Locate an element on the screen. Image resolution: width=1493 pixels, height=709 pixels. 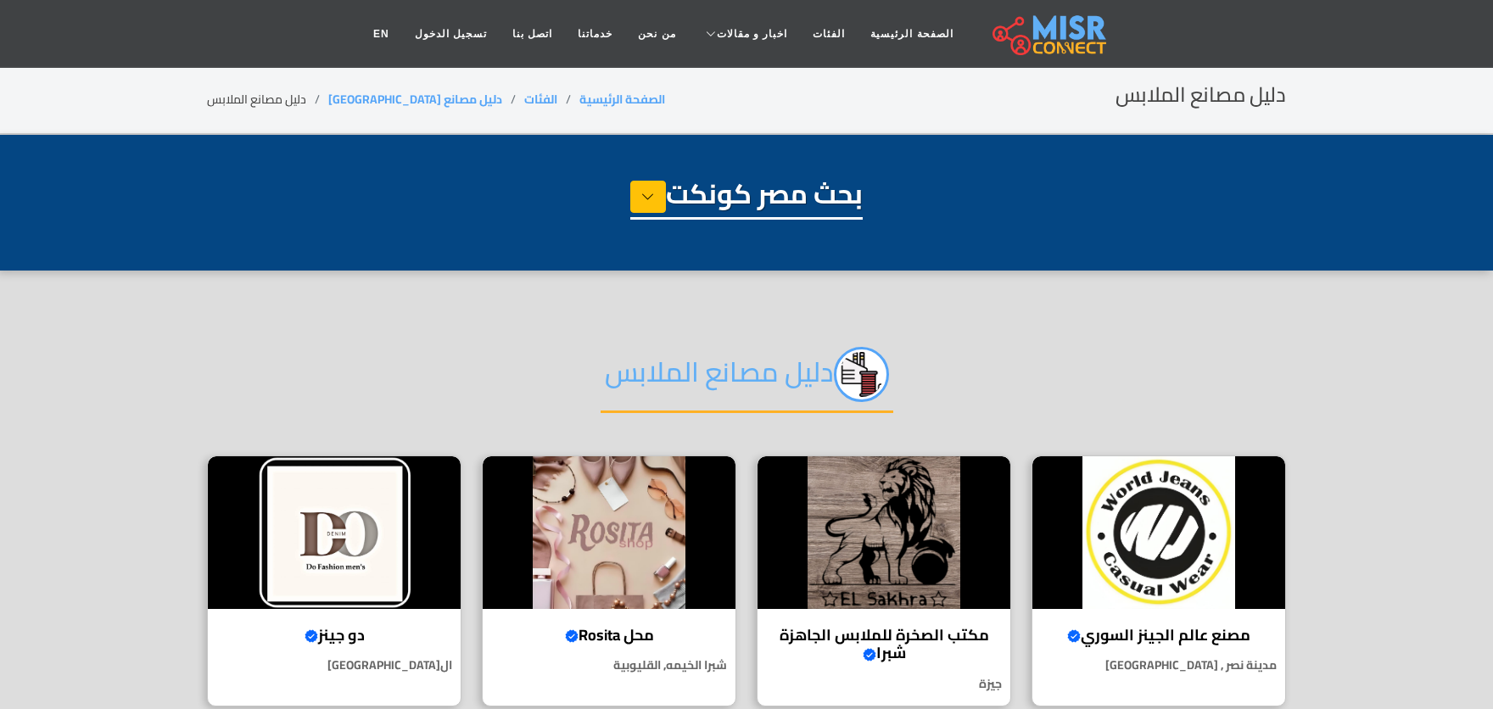
a: محل Rosita محل Rosita شبرا الخيمه, القليوبية is located at coordinates (609, 581).